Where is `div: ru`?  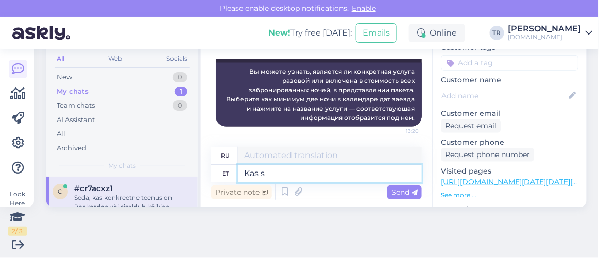
div: ru is located at coordinates (225, 156).